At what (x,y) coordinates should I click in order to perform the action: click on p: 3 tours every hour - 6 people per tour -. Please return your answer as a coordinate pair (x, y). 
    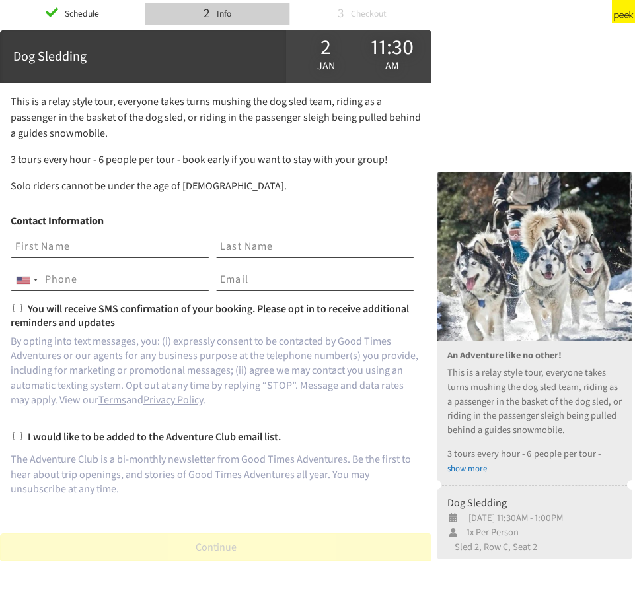
    Looking at the image, I should click on (534, 454).